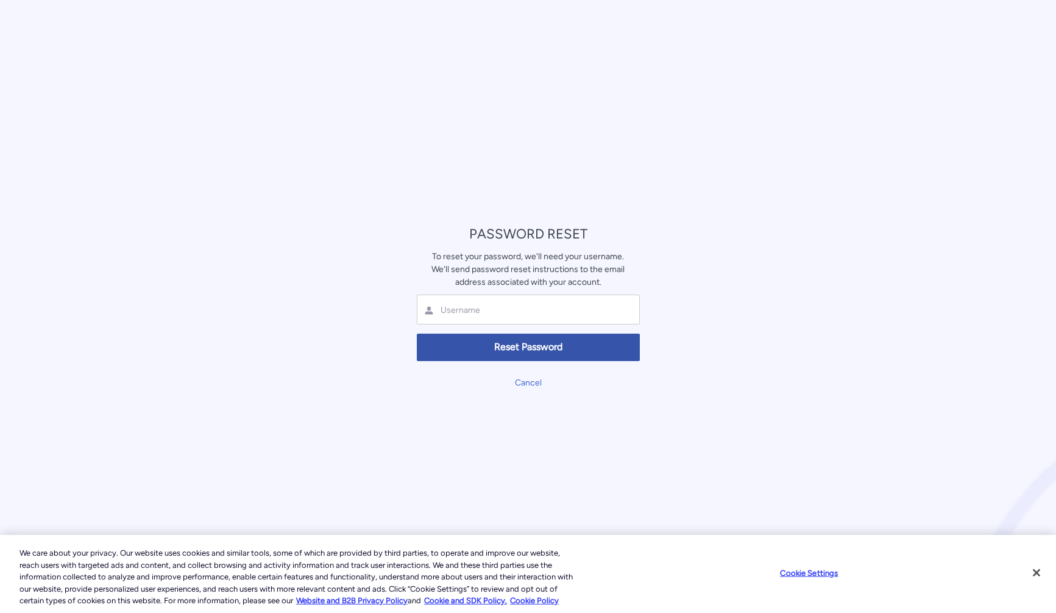 This screenshot has height=613, width=1056. Describe the element at coordinates (528, 233) in the screenshot. I see `span: PASSWORD RESET` at that location.